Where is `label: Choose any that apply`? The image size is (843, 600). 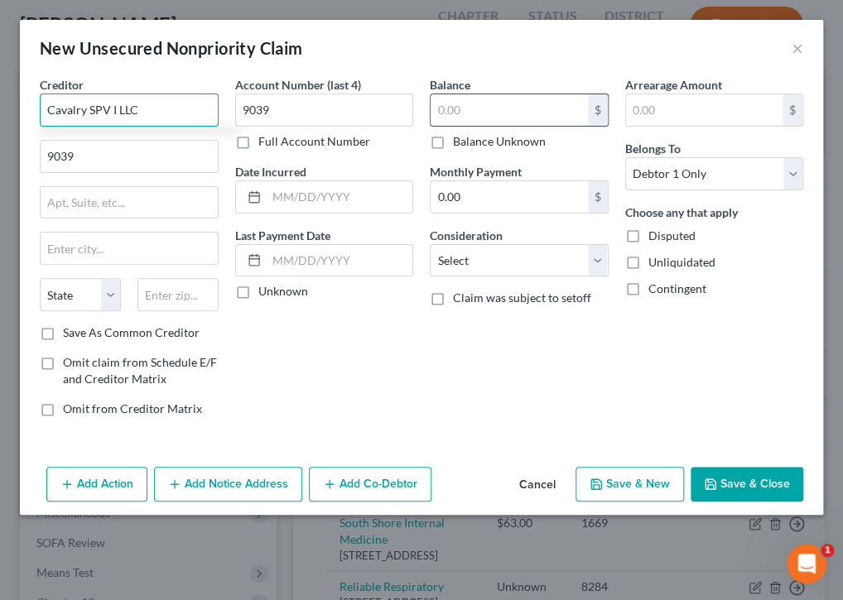 label: Choose any that apply is located at coordinates (681, 212).